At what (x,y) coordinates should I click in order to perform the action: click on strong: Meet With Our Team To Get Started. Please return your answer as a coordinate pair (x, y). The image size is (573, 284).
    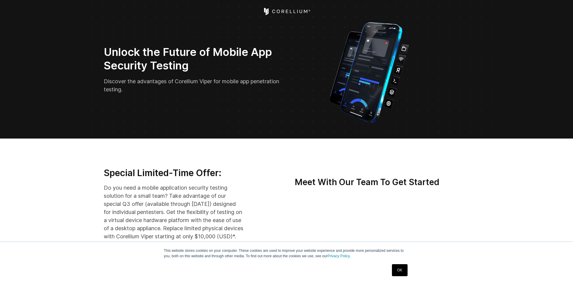
    Looking at the image, I should click on (367, 182).